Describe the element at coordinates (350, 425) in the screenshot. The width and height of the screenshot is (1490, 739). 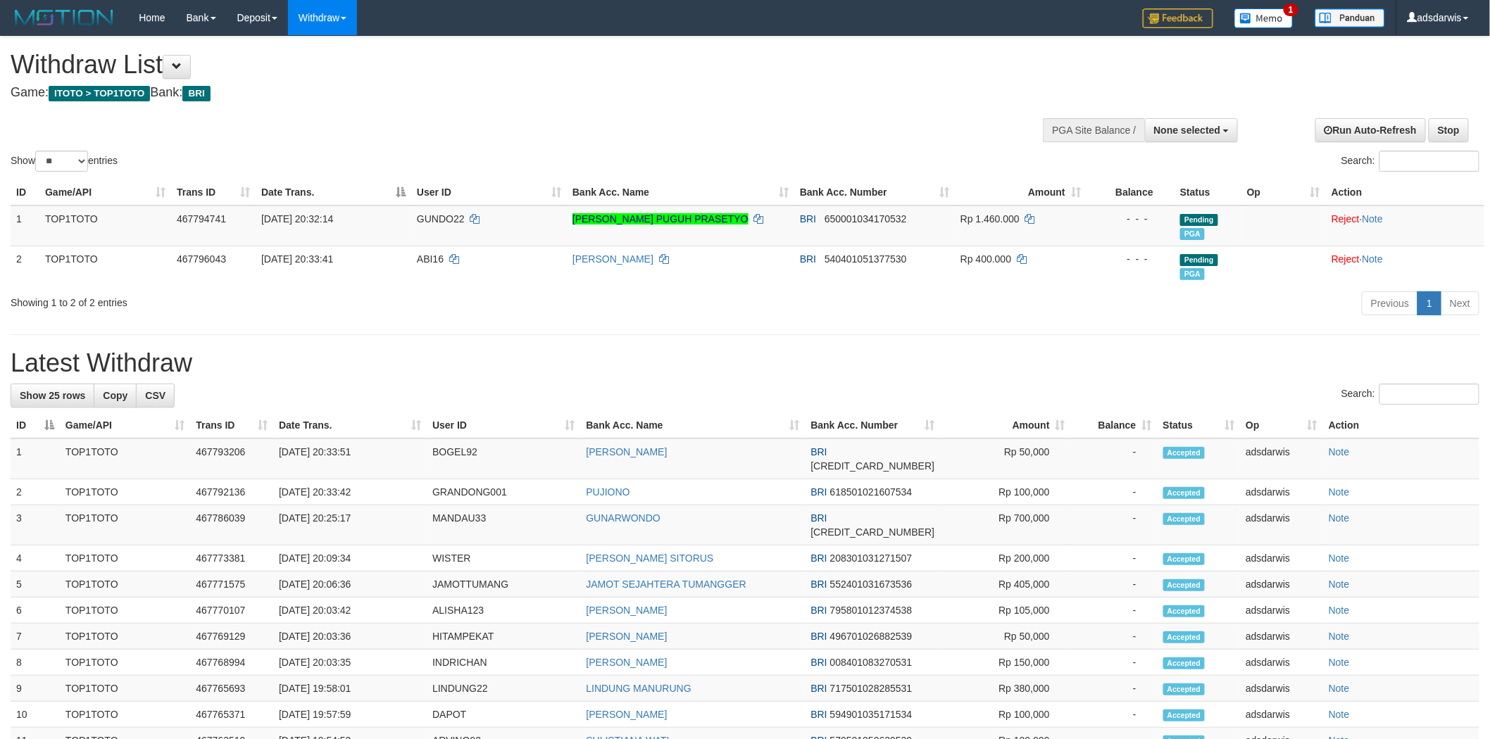
I see `th: Date Trans.: activate to sort column ascending` at that location.